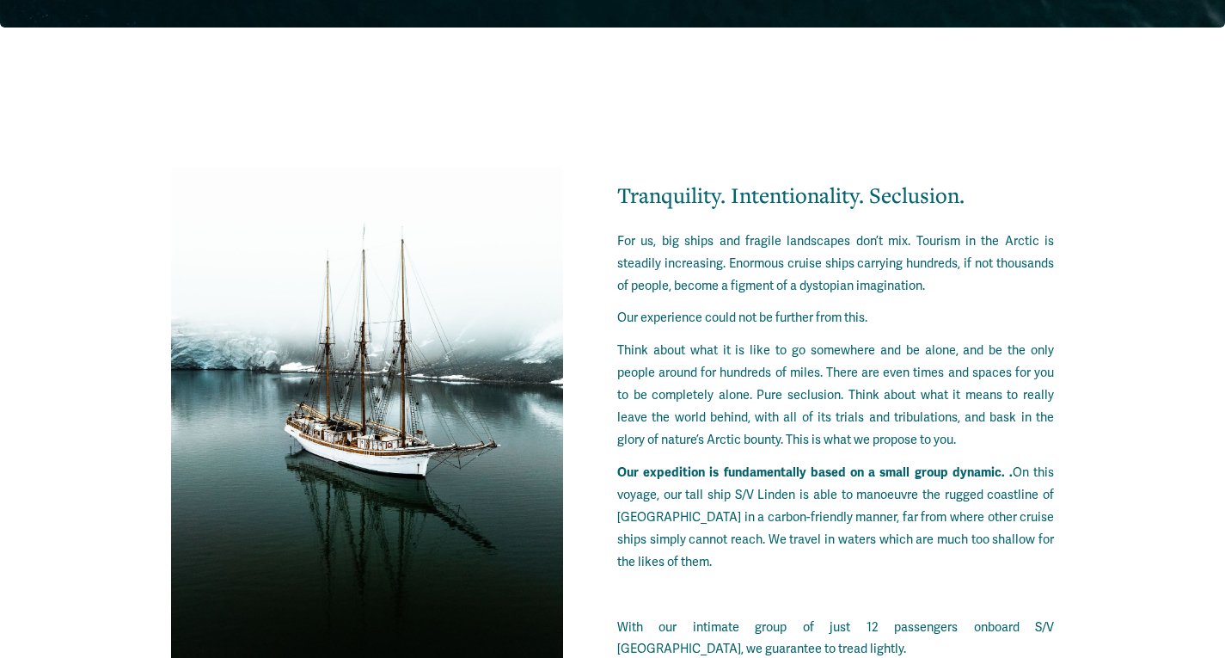 Image resolution: width=1225 pixels, height=658 pixels. What do you see at coordinates (836, 318) in the screenshot?
I see `p: Our experience could not be further from this.` at bounding box center [836, 318].